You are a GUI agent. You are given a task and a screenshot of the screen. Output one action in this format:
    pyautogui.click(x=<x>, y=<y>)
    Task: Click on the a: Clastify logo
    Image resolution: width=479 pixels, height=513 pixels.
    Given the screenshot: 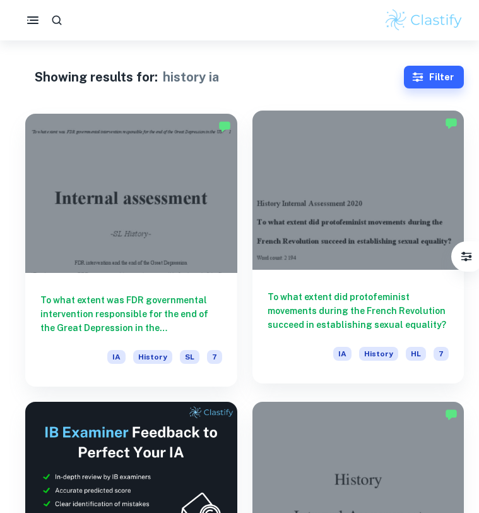 What is the action you would take?
    pyautogui.click(x=424, y=20)
    